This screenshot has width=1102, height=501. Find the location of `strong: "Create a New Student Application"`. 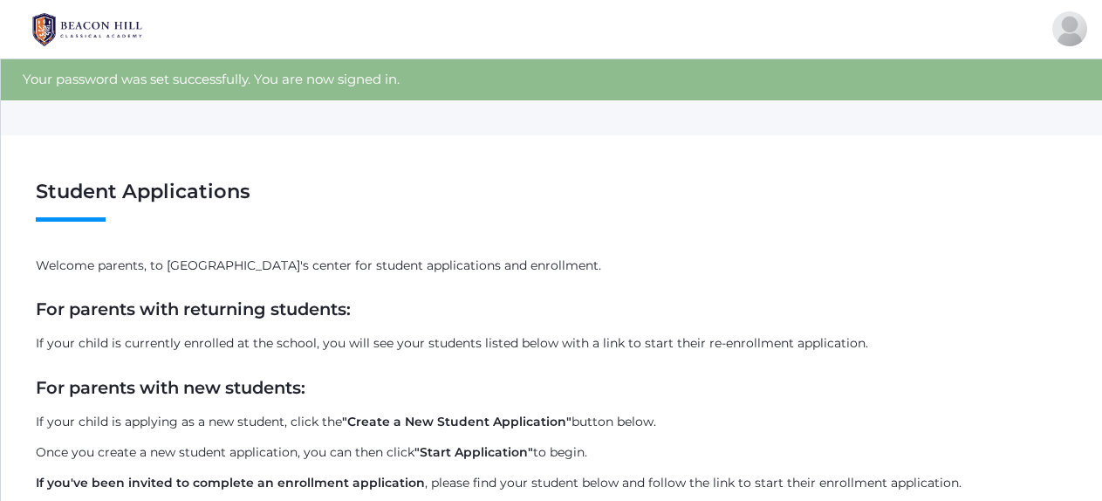

strong: "Create a New Student Application" is located at coordinates (456, 421).